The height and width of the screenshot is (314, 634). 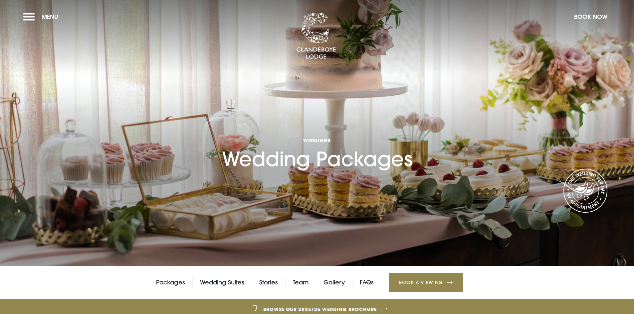 I want to click on a: FAQs, so click(x=366, y=283).